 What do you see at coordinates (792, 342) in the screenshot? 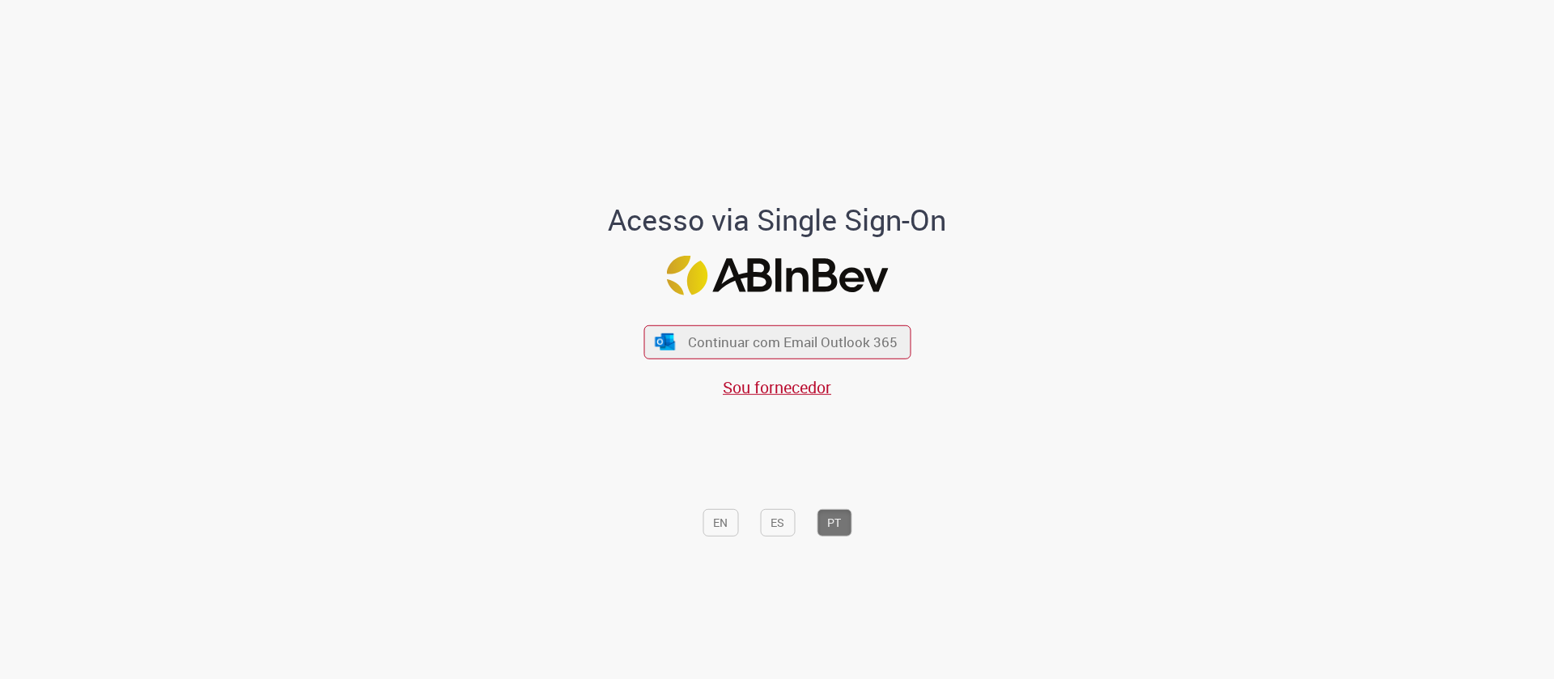
I see `span: Continuar com Email Outlook 365` at bounding box center [792, 342].